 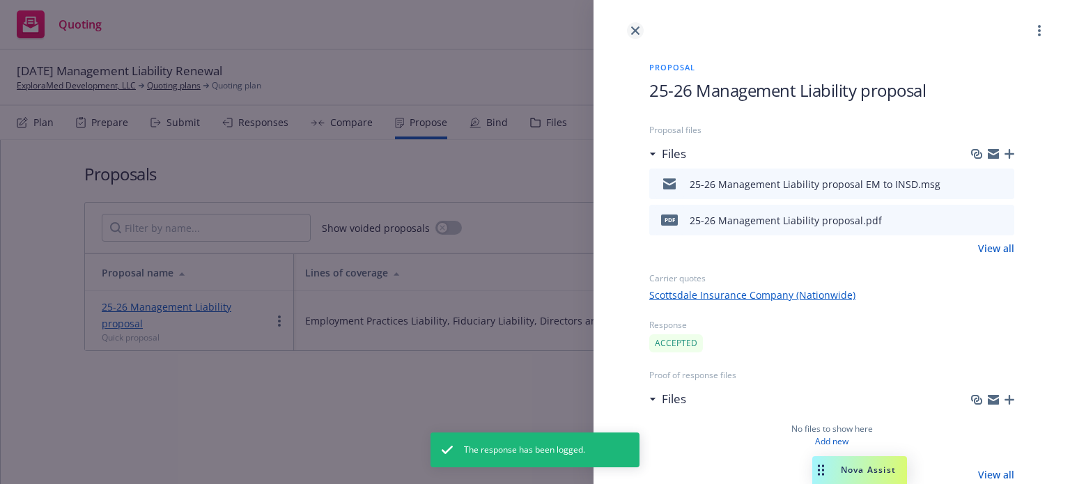 What do you see at coordinates (832, 429) in the screenshot?
I see `span: No files to show here` at bounding box center [832, 429].